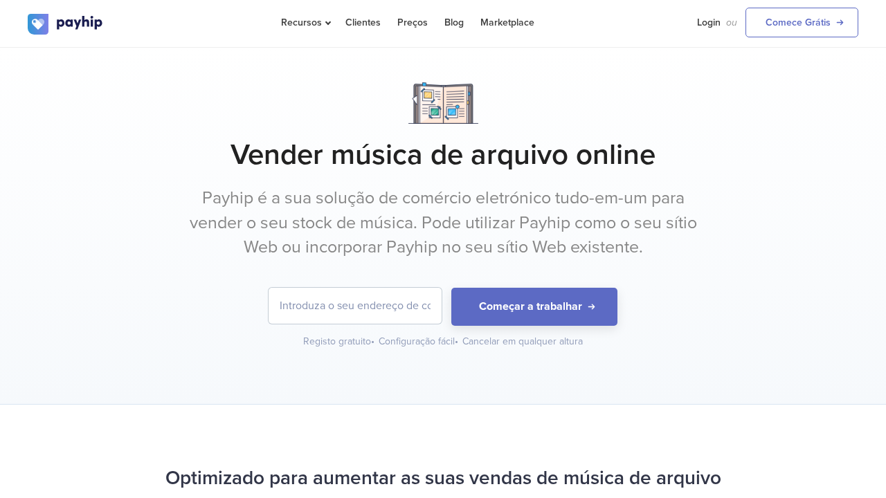 The image size is (886, 498). What do you see at coordinates (523, 342) in the screenshot?
I see `div: Cancelar em qualquer altura` at bounding box center [523, 342].